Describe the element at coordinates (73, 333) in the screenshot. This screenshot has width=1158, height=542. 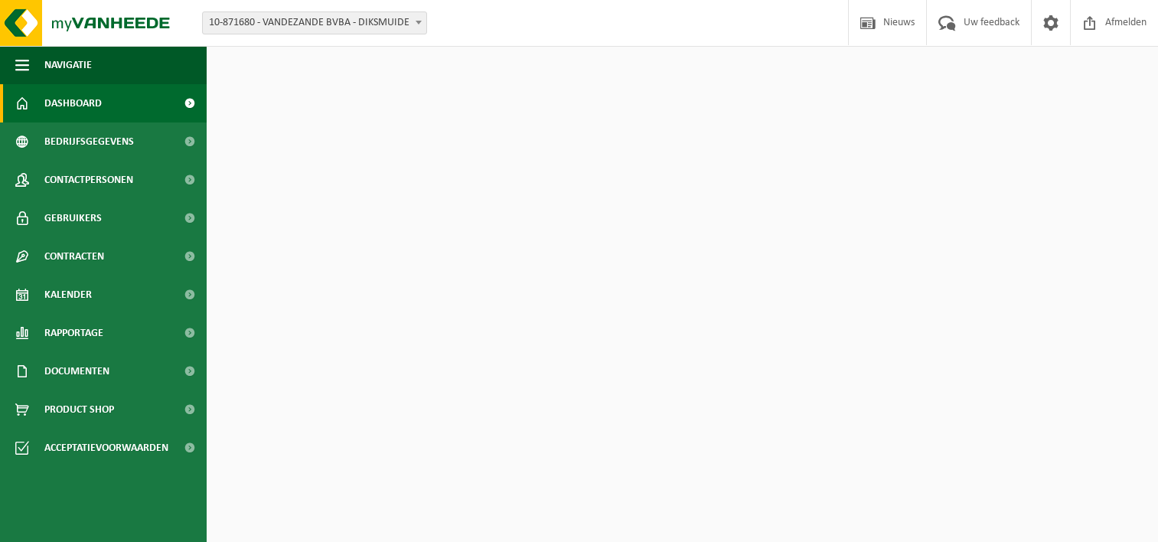
I see `span: Rapportage` at that location.